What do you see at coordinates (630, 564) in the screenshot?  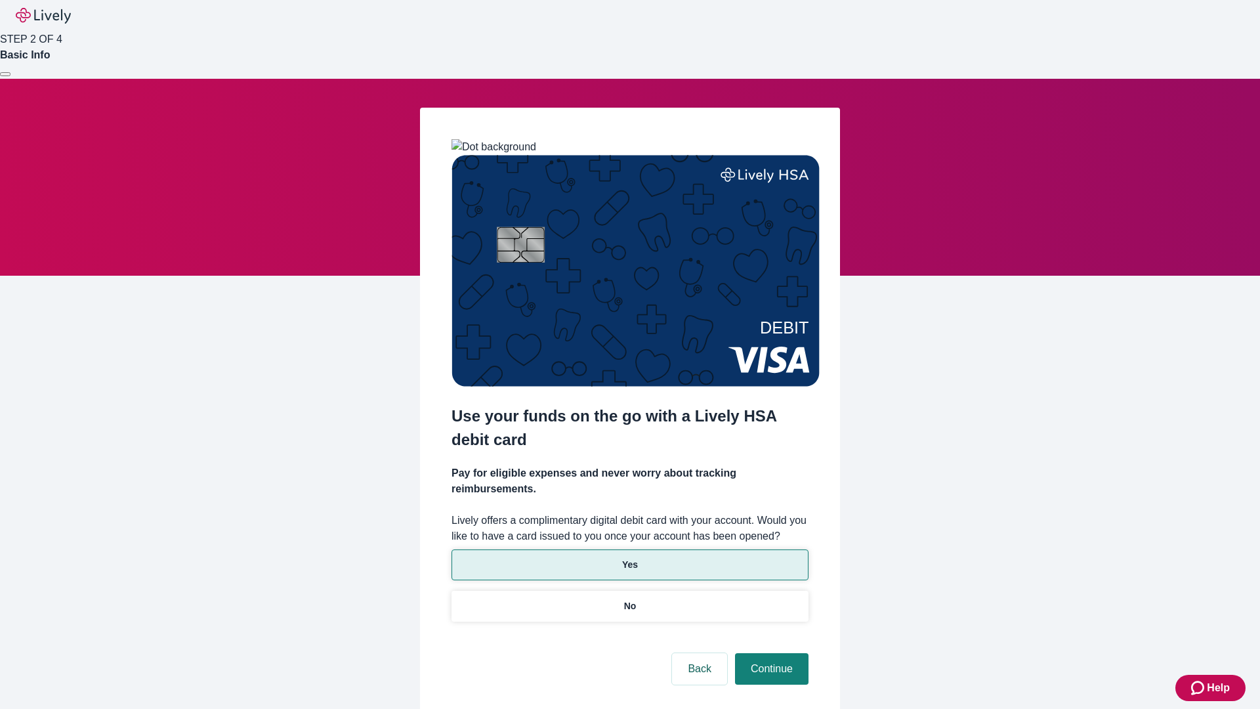 I see `p: Yes` at bounding box center [630, 564].